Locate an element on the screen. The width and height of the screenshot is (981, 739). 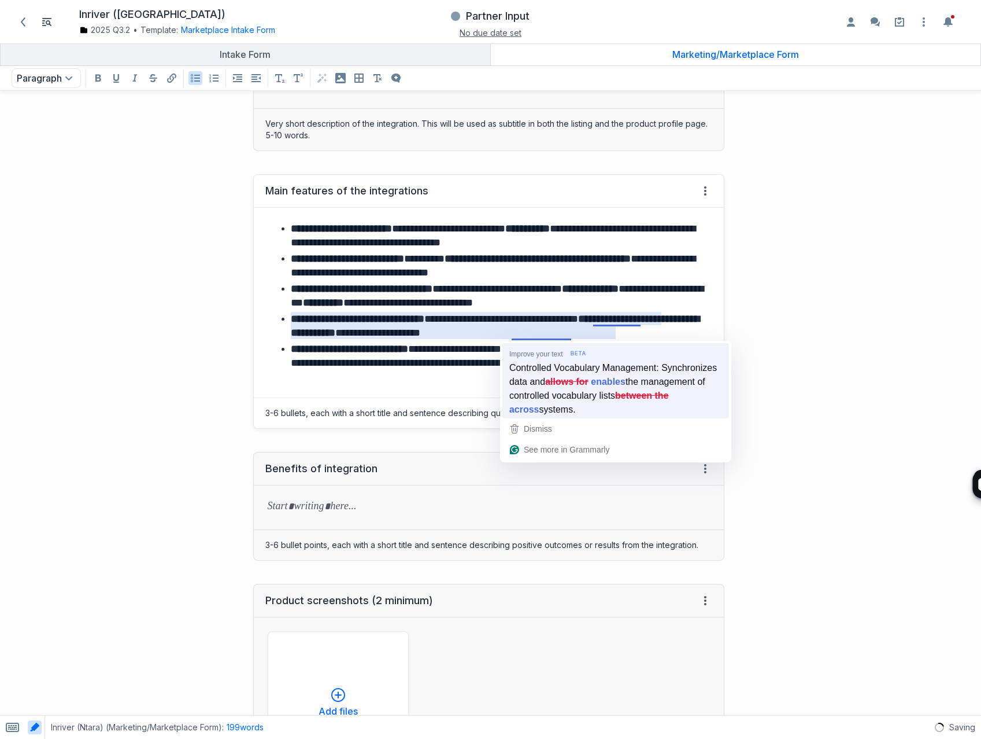
a: Intake Form is located at coordinates (245, 54).